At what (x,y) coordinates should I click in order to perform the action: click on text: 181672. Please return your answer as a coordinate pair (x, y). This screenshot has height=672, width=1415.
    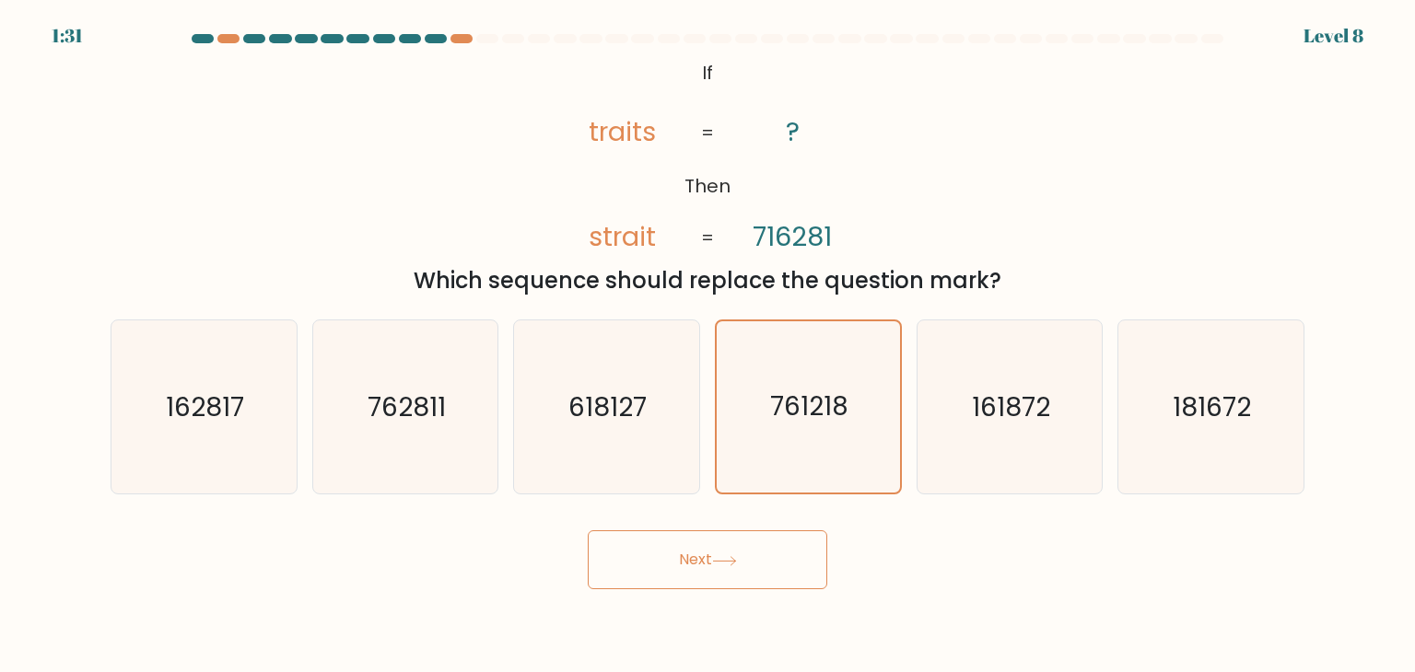
    Looking at the image, I should click on (1212, 407).